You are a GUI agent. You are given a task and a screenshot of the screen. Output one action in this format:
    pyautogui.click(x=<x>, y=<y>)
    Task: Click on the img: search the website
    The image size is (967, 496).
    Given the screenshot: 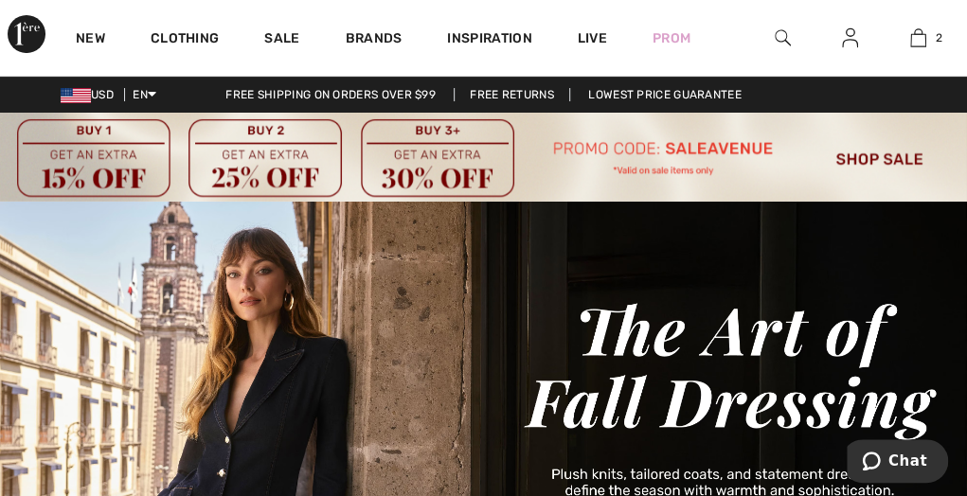 What is the action you would take?
    pyautogui.click(x=782, y=38)
    